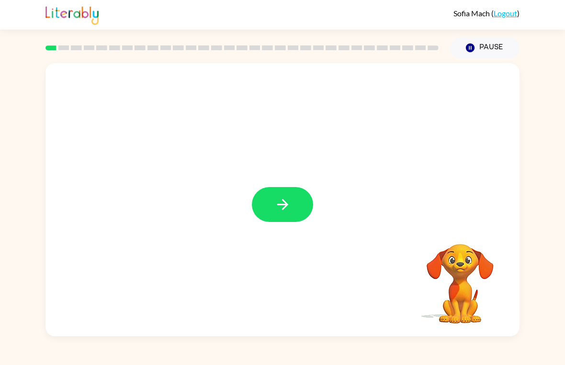  What do you see at coordinates (72, 14) in the screenshot?
I see `img: Literably` at bounding box center [72, 14].